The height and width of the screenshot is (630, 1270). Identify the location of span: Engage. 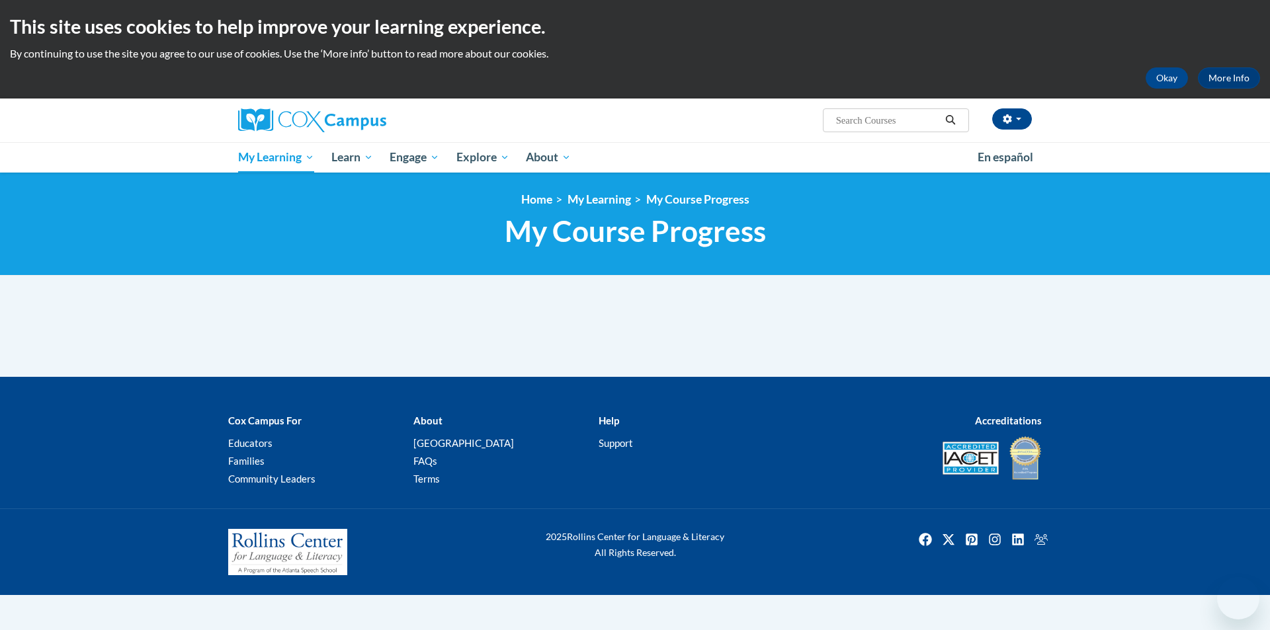
(414, 157).